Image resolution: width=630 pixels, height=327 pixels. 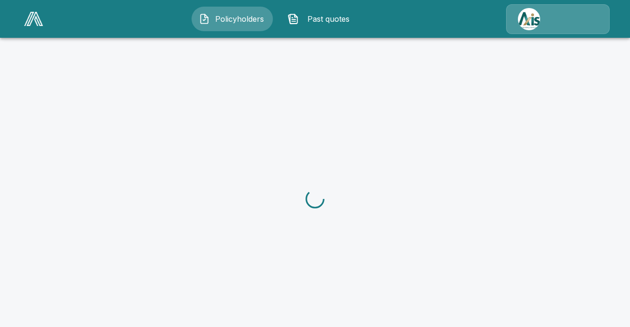 I want to click on span: Policyholders, so click(x=240, y=19).